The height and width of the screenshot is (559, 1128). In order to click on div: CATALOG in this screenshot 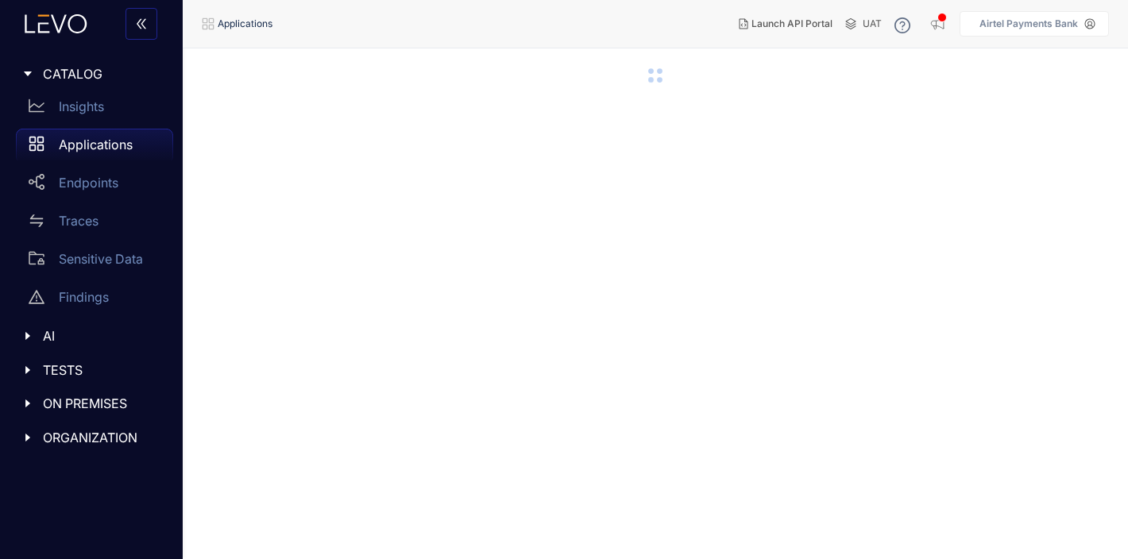, I will do `click(91, 74)`.